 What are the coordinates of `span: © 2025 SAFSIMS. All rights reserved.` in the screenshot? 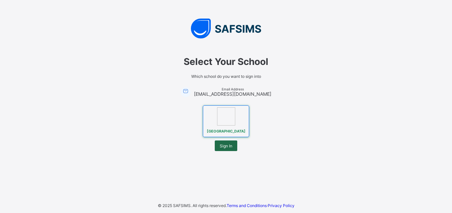 It's located at (192, 205).